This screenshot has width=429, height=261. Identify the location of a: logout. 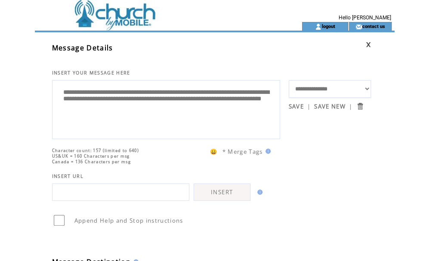
(328, 26).